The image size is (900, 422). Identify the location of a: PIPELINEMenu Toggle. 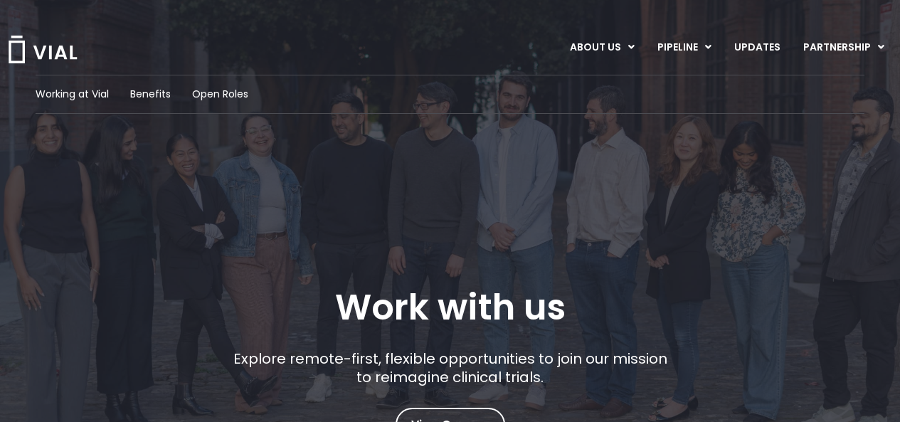
(684, 48).